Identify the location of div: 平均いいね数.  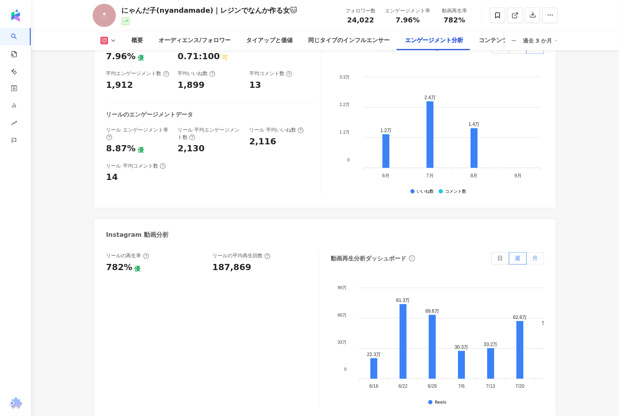
(196, 74).